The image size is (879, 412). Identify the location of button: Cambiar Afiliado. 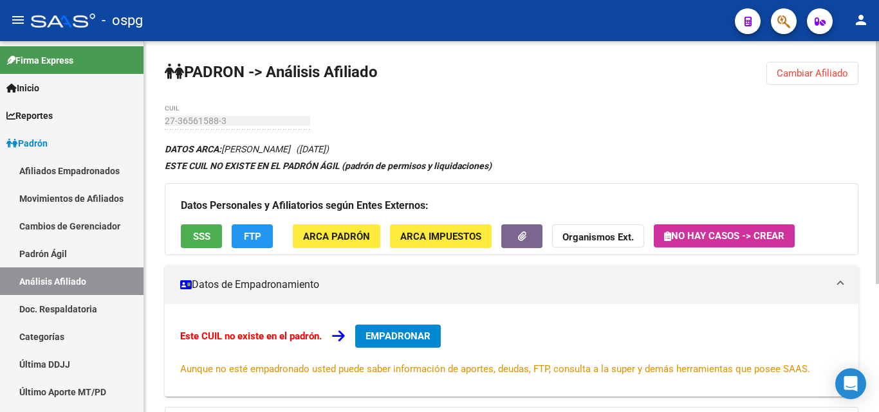
(812, 73).